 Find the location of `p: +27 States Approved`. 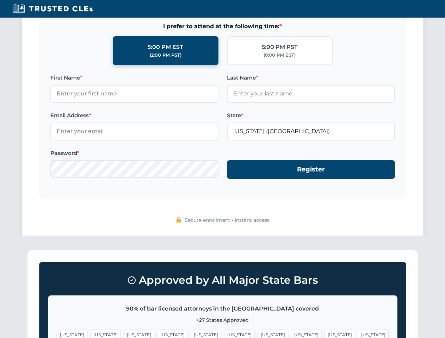

p: +27 States Approved is located at coordinates (223, 320).